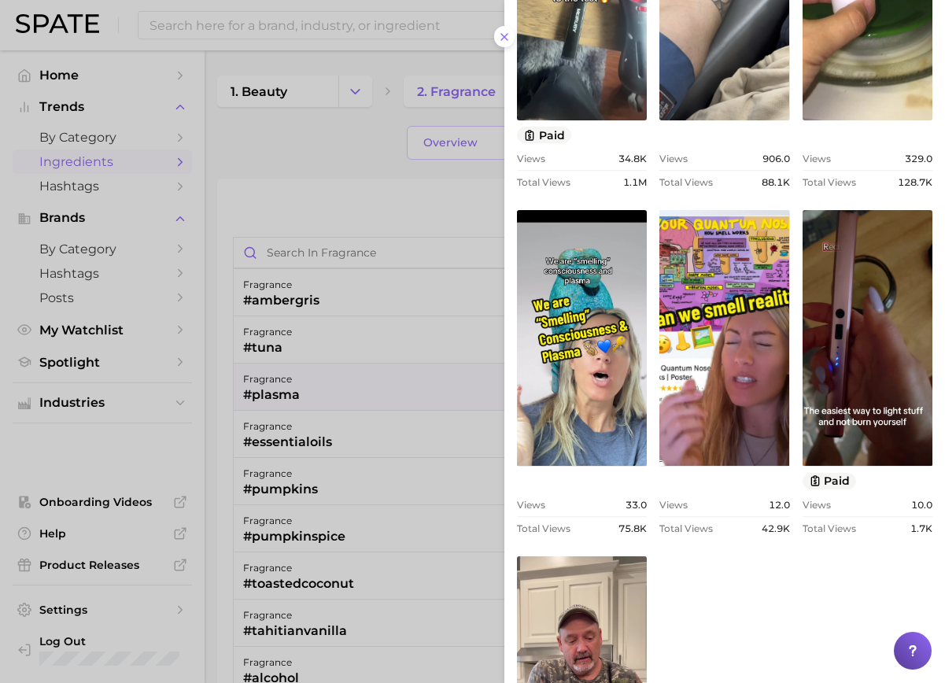 This screenshot has height=683, width=945. I want to click on span: 1.1m, so click(635, 182).